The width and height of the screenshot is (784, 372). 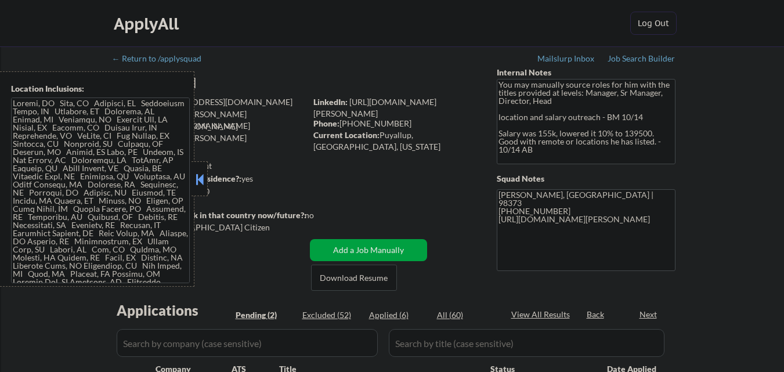 What do you see at coordinates (653, 23) in the screenshot?
I see `button: Log Out` at bounding box center [653, 23].